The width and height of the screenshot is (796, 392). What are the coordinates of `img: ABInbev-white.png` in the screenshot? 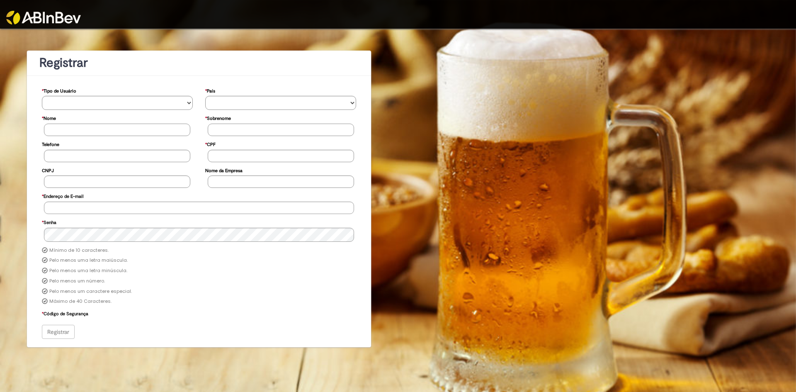 It's located at (44, 17).